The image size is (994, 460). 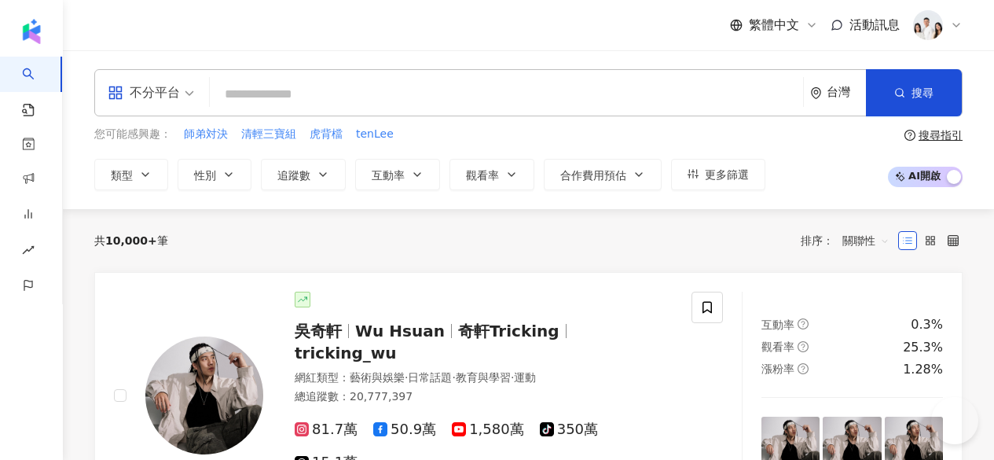 What do you see at coordinates (303, 174) in the screenshot?
I see `button: 追蹤數` at bounding box center [303, 174].